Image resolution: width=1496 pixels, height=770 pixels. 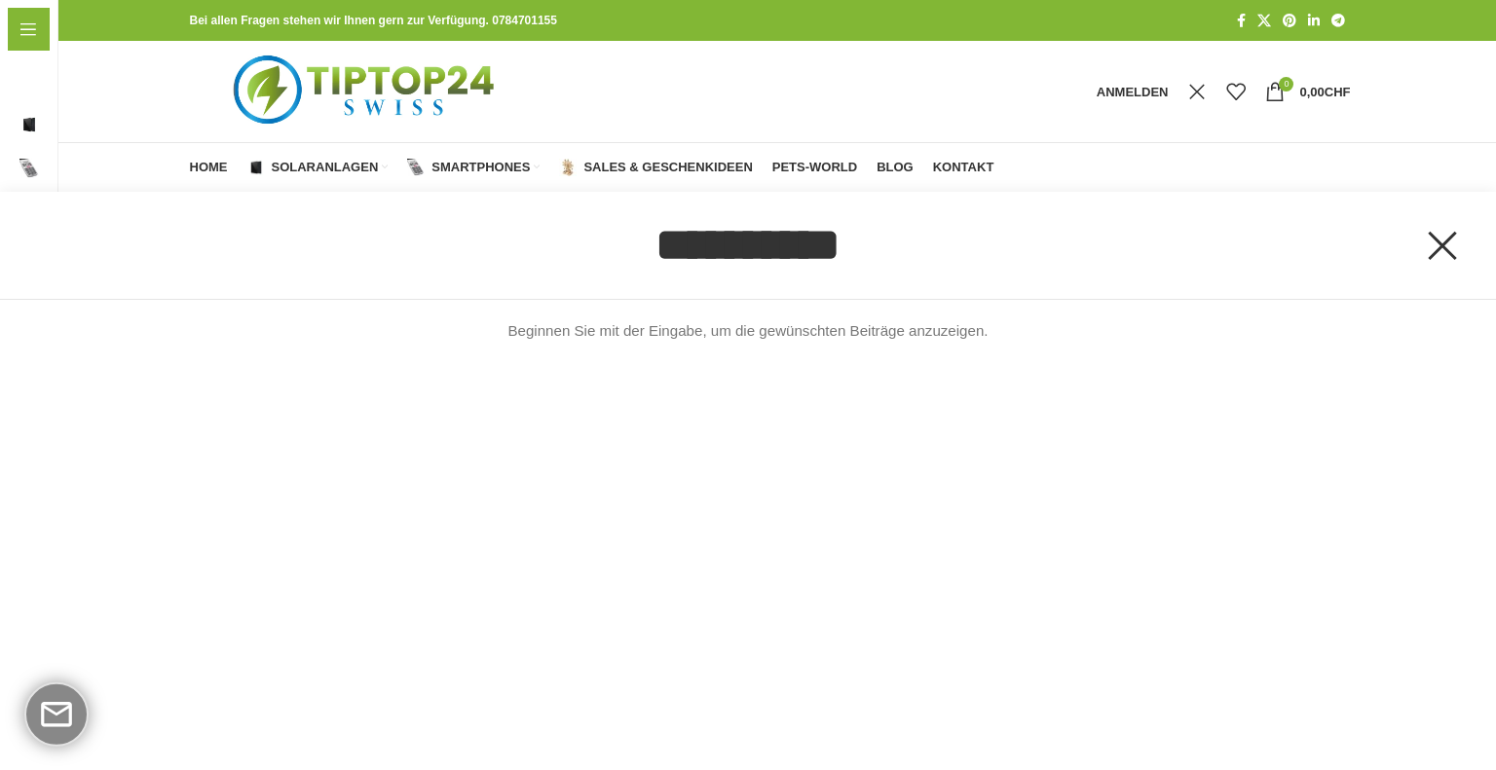 I want to click on span: 0, so click(x=1286, y=84).